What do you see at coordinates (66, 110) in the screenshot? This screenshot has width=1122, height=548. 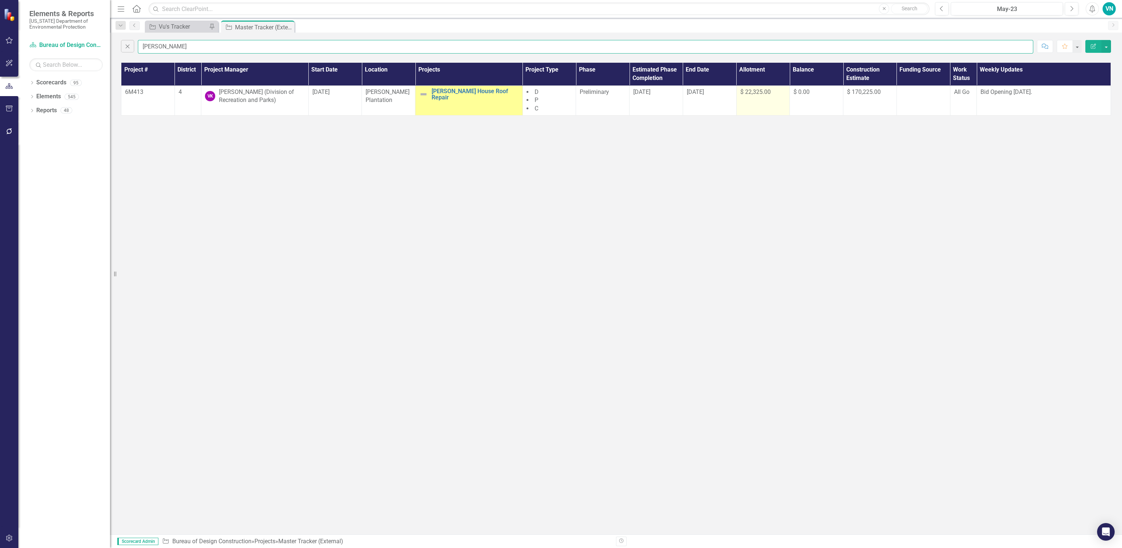 I see `div: 48` at bounding box center [66, 110].